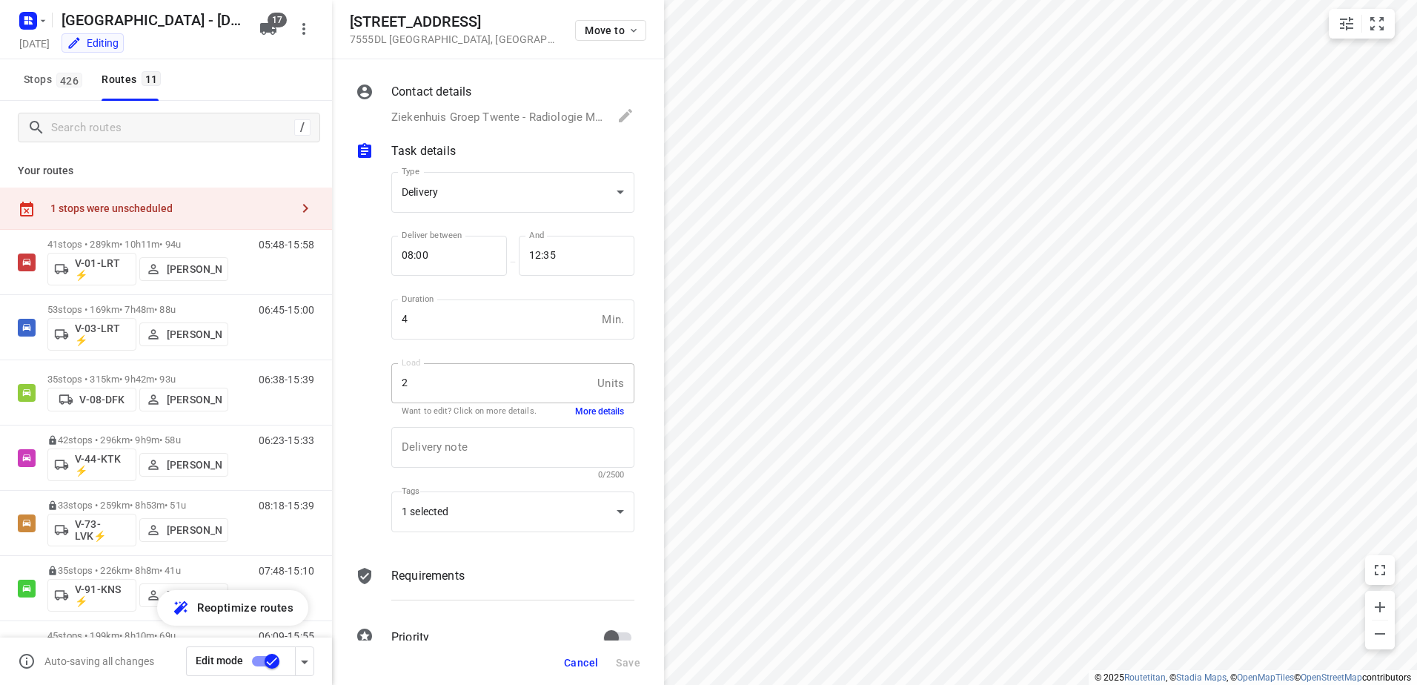  Describe the element at coordinates (513, 511) in the screenshot. I see `div: 1 selected` at that location.